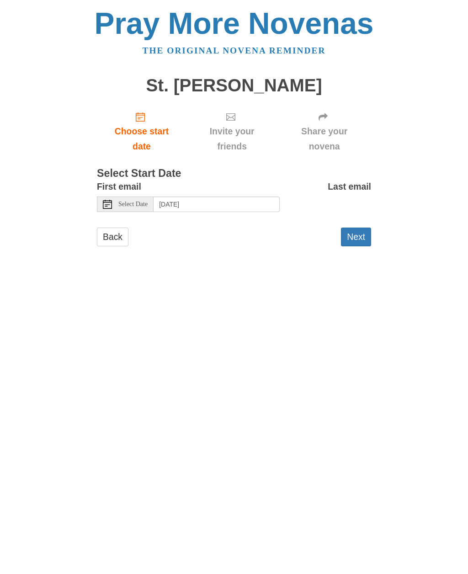 The image size is (468, 574). What do you see at coordinates (356, 237) in the screenshot?
I see `button: Next` at bounding box center [356, 237].